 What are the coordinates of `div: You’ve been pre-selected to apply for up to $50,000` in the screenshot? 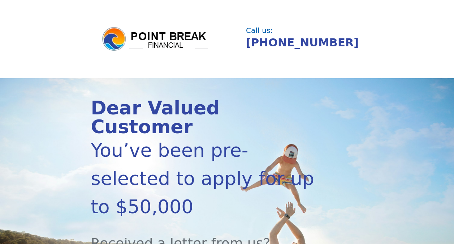 It's located at (206, 178).